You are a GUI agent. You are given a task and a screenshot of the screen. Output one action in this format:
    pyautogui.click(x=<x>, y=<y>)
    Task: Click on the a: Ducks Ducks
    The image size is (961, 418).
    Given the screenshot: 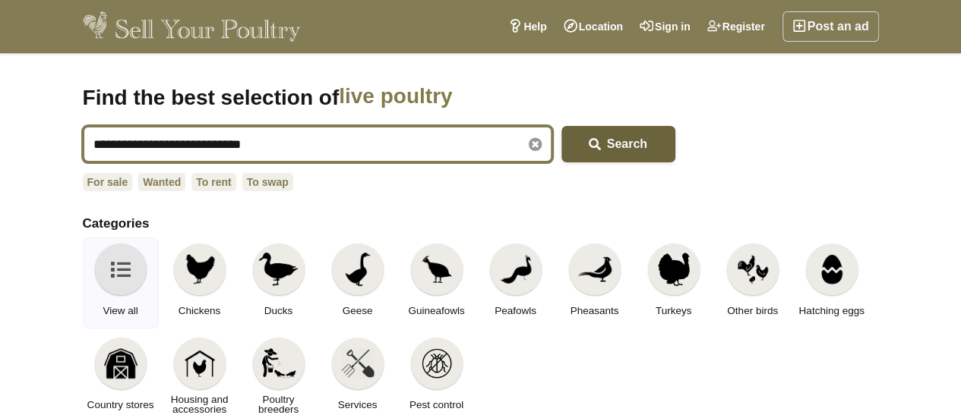 What is the action you would take?
    pyautogui.click(x=279, y=283)
    